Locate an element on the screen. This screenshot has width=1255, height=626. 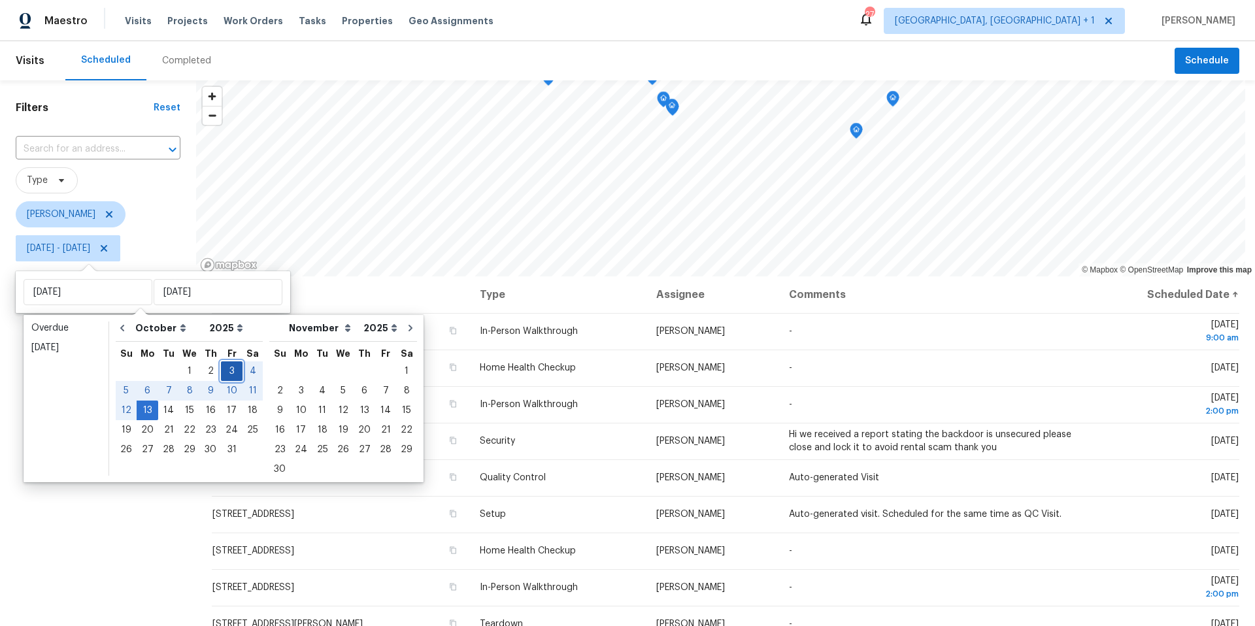
div: 25 is located at coordinates (252, 430).